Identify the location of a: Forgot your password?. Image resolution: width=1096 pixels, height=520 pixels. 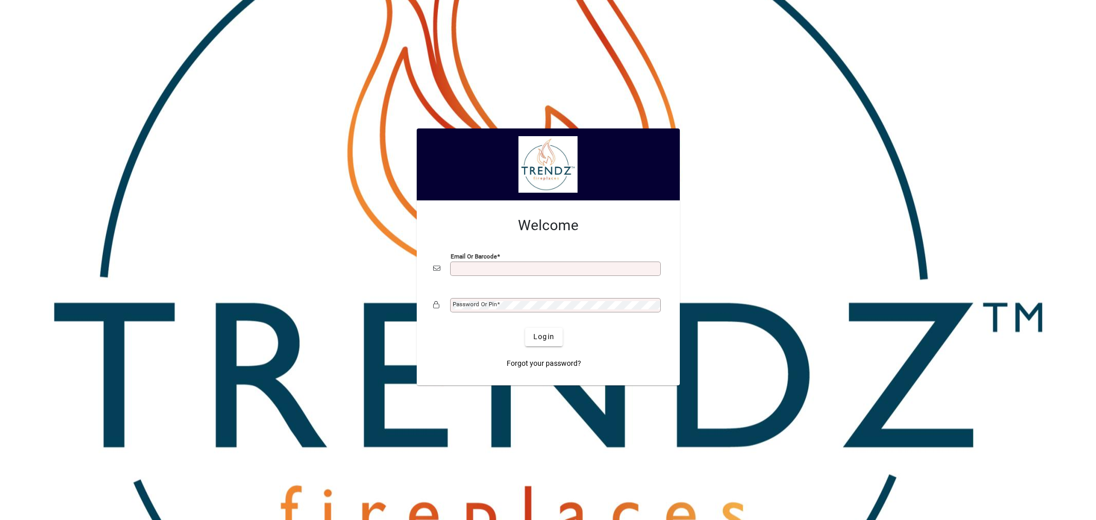
(544, 364).